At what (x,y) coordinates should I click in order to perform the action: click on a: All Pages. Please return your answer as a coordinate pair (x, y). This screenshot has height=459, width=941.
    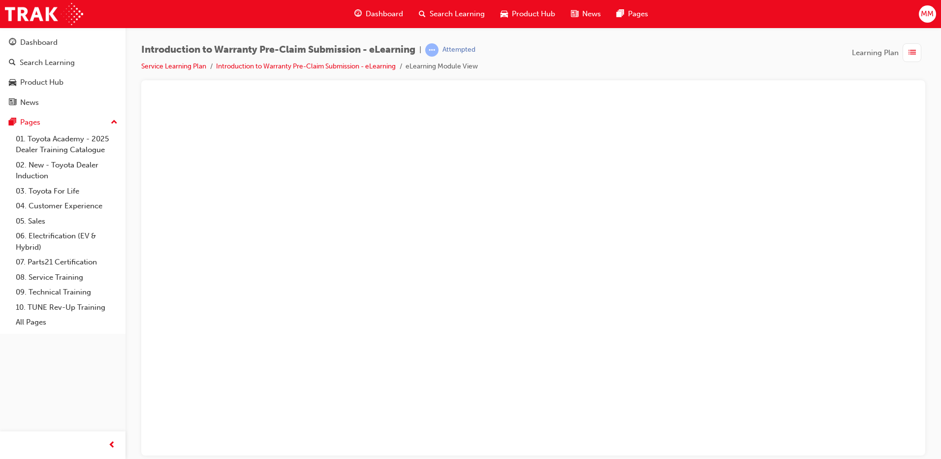
    Looking at the image, I should click on (66, 322).